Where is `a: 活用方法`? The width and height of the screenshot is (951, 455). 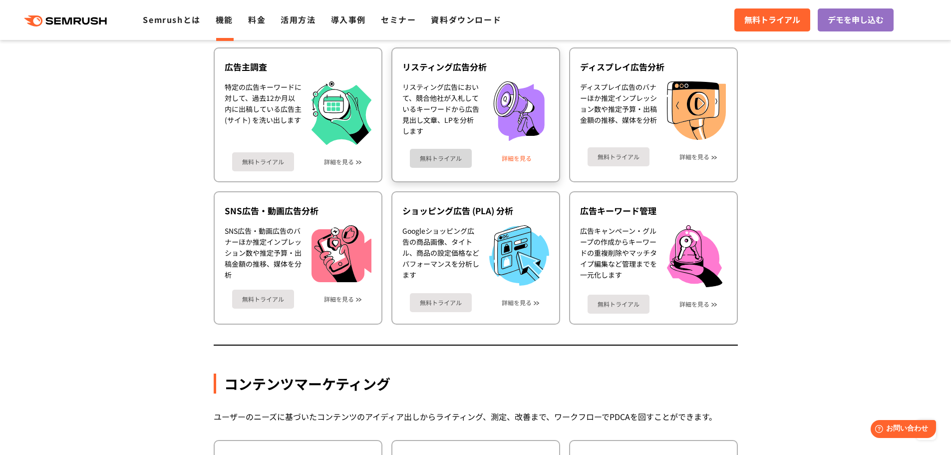
a: 活用方法 is located at coordinates (298, 19).